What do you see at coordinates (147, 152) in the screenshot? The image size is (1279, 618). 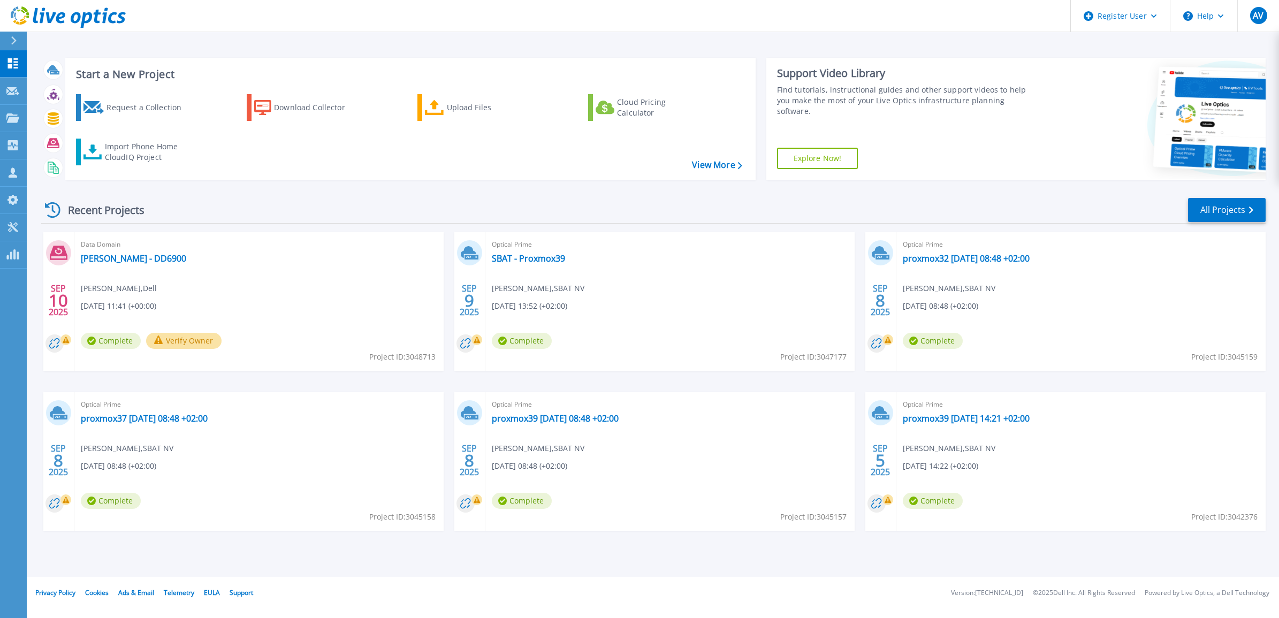 I see `div: Import Phone Home CloudIQ Project` at bounding box center [147, 152].